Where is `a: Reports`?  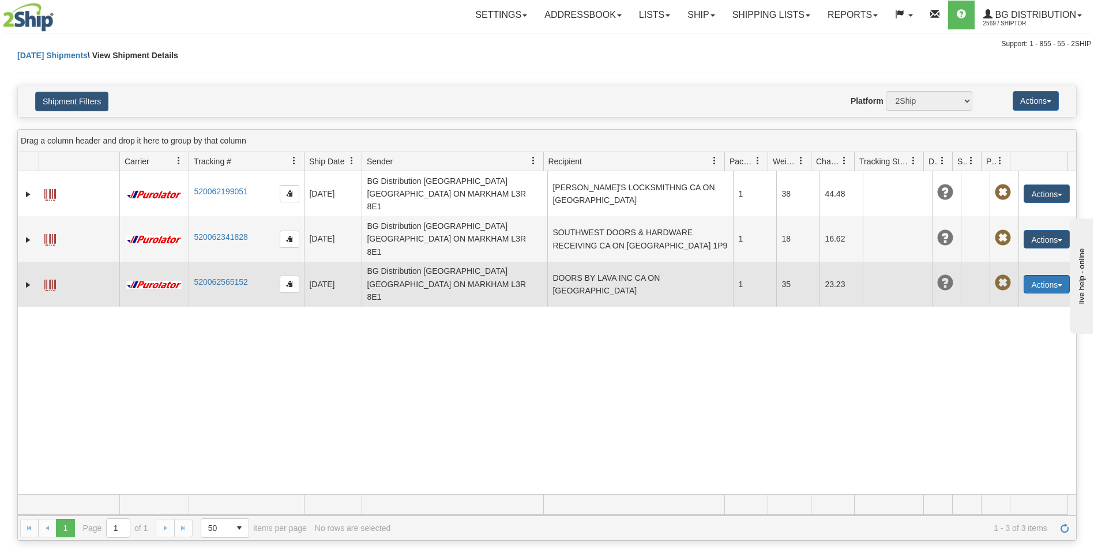
a: Reports is located at coordinates (852, 15).